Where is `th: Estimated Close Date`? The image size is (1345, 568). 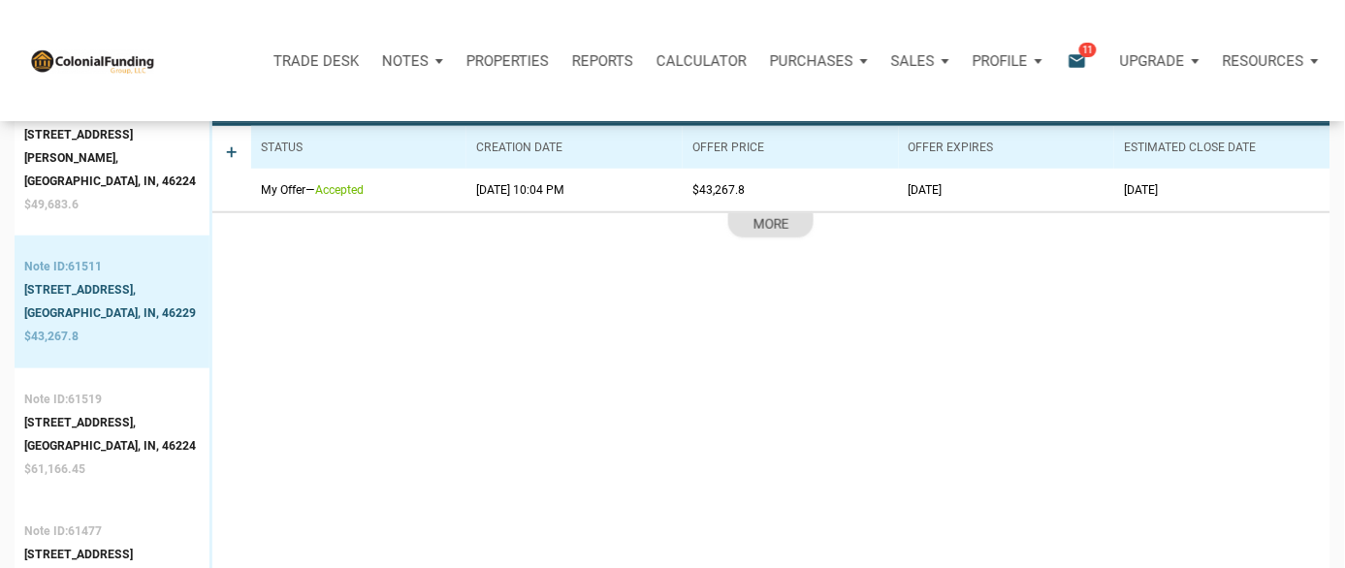 th: Estimated Close Date is located at coordinates (1222, 147).